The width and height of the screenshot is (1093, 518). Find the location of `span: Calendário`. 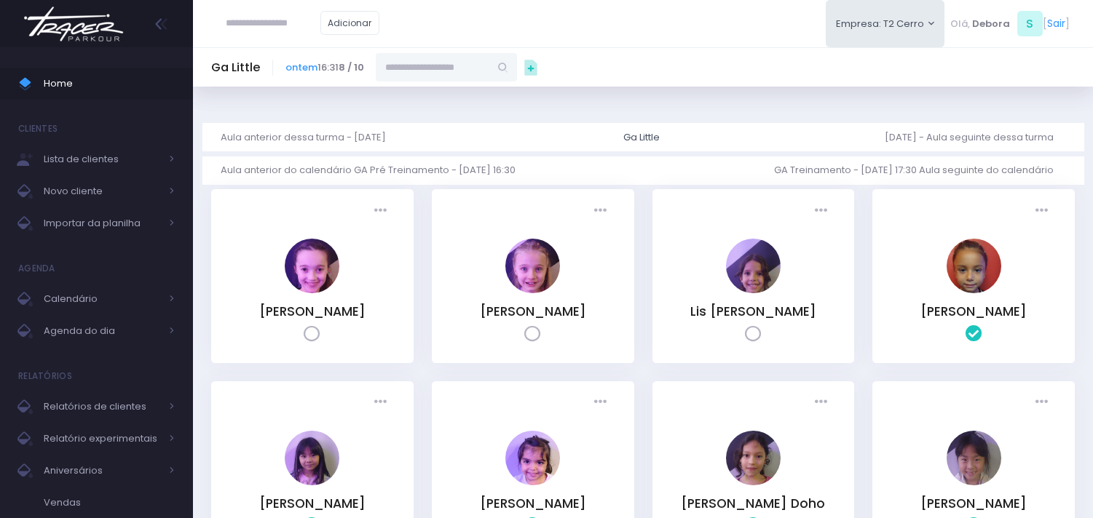

span: Calendário is located at coordinates (102, 299).